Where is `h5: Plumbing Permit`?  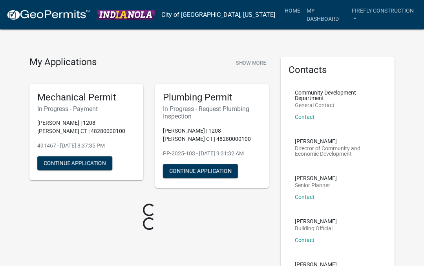
h5: Plumbing Permit is located at coordinates (212, 97).